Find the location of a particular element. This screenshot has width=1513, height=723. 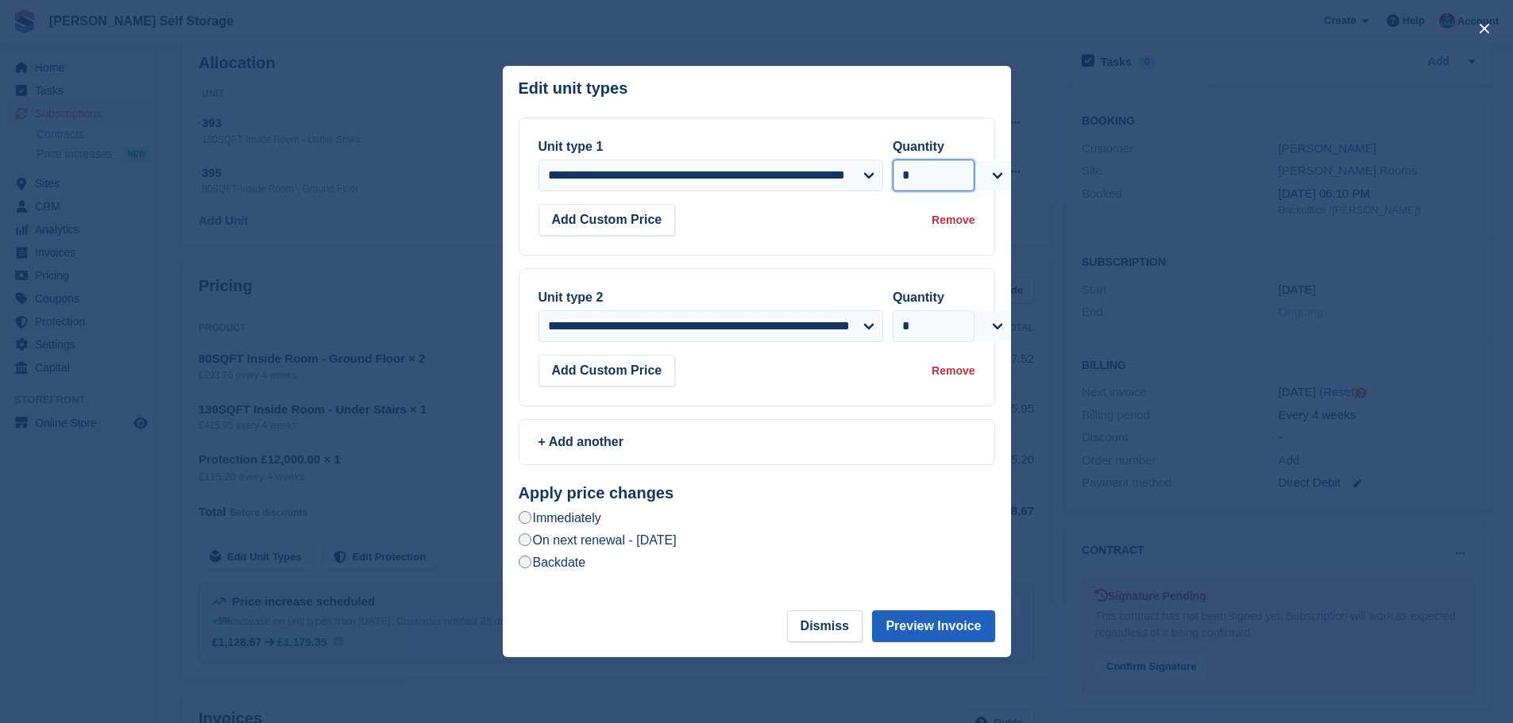

label: Backdate is located at coordinates (552, 562).